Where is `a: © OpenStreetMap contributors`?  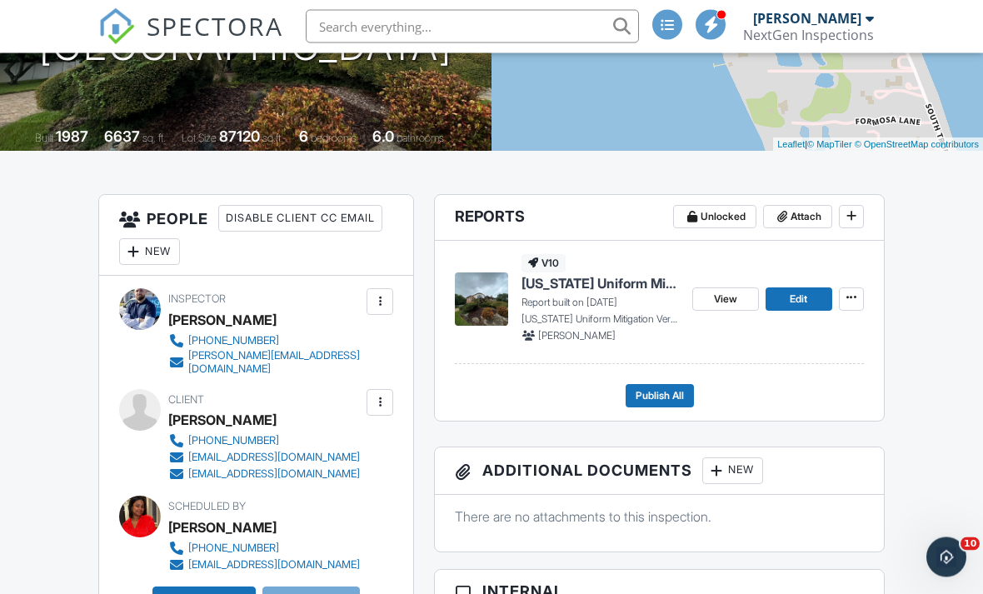 a: © OpenStreetMap contributors is located at coordinates (916, 145).